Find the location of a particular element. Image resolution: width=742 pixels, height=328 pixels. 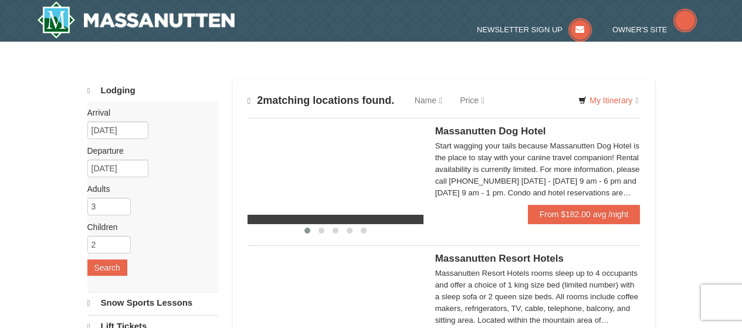

label: Adults is located at coordinates (148, 189).